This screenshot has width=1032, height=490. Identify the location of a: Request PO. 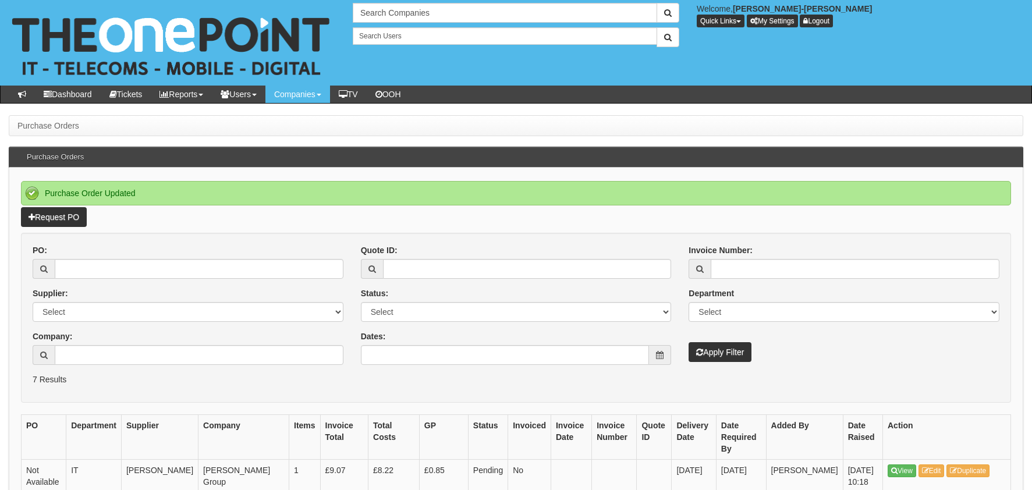
(54, 217).